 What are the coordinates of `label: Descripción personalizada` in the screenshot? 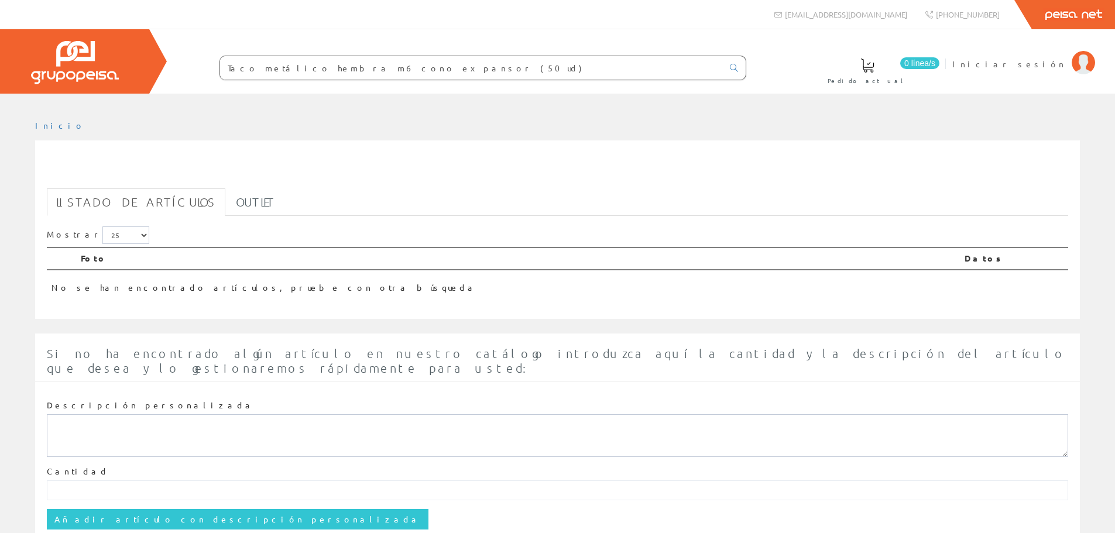 It's located at (150, 406).